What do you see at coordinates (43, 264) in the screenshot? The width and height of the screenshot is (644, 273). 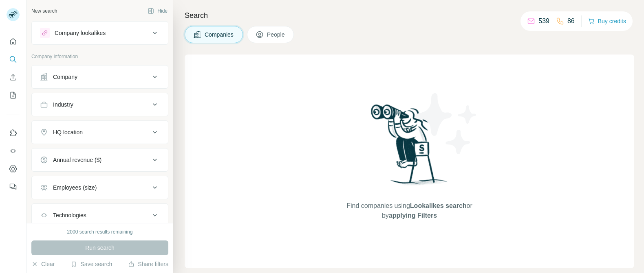 I see `button: Clear` at bounding box center [43, 264].